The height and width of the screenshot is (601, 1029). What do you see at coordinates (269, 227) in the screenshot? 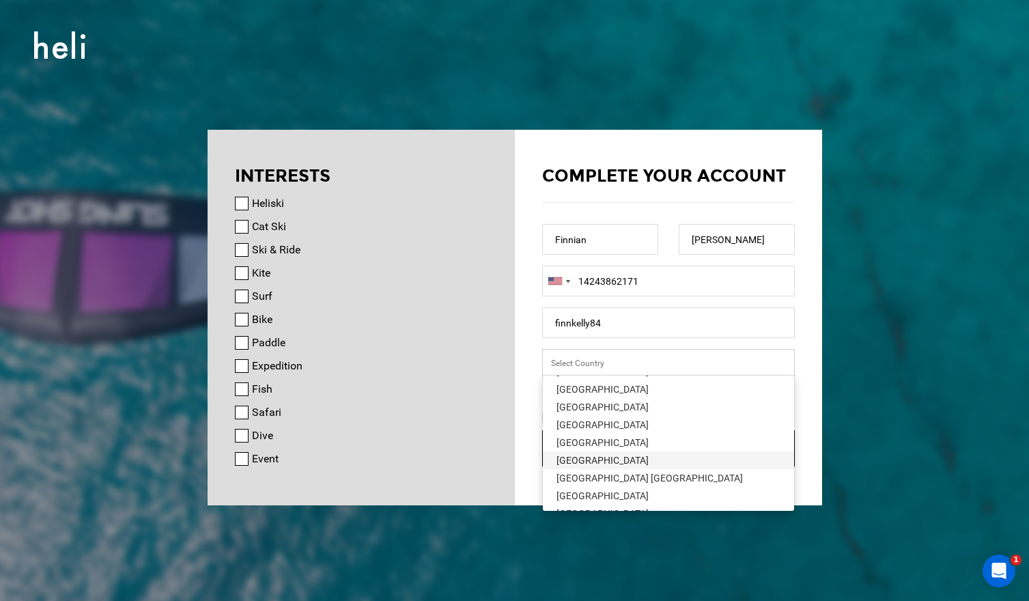
I see `label: Cat Ski` at bounding box center [269, 227].